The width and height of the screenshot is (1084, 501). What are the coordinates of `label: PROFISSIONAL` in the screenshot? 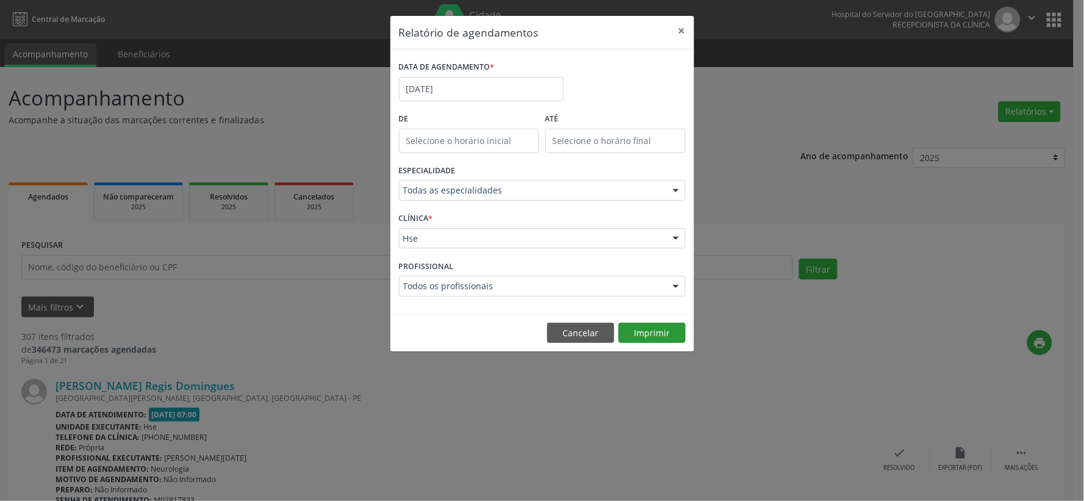 It's located at (426, 266).